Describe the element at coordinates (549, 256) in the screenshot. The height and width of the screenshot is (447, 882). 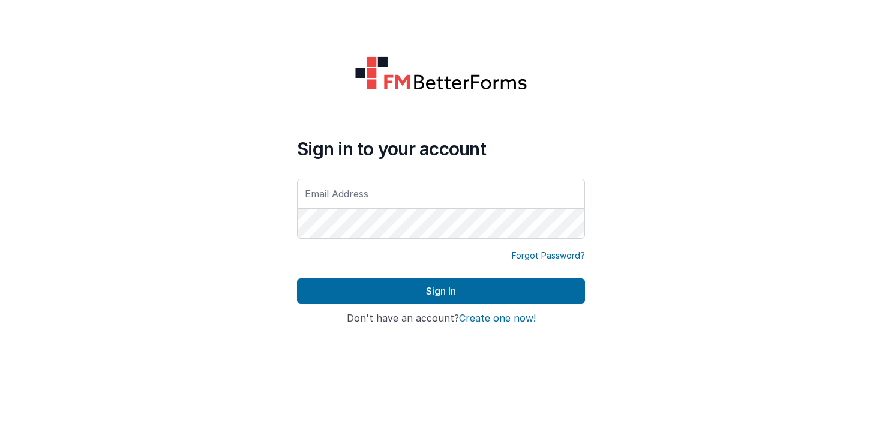
I see `a: Forgot Password?` at that location.